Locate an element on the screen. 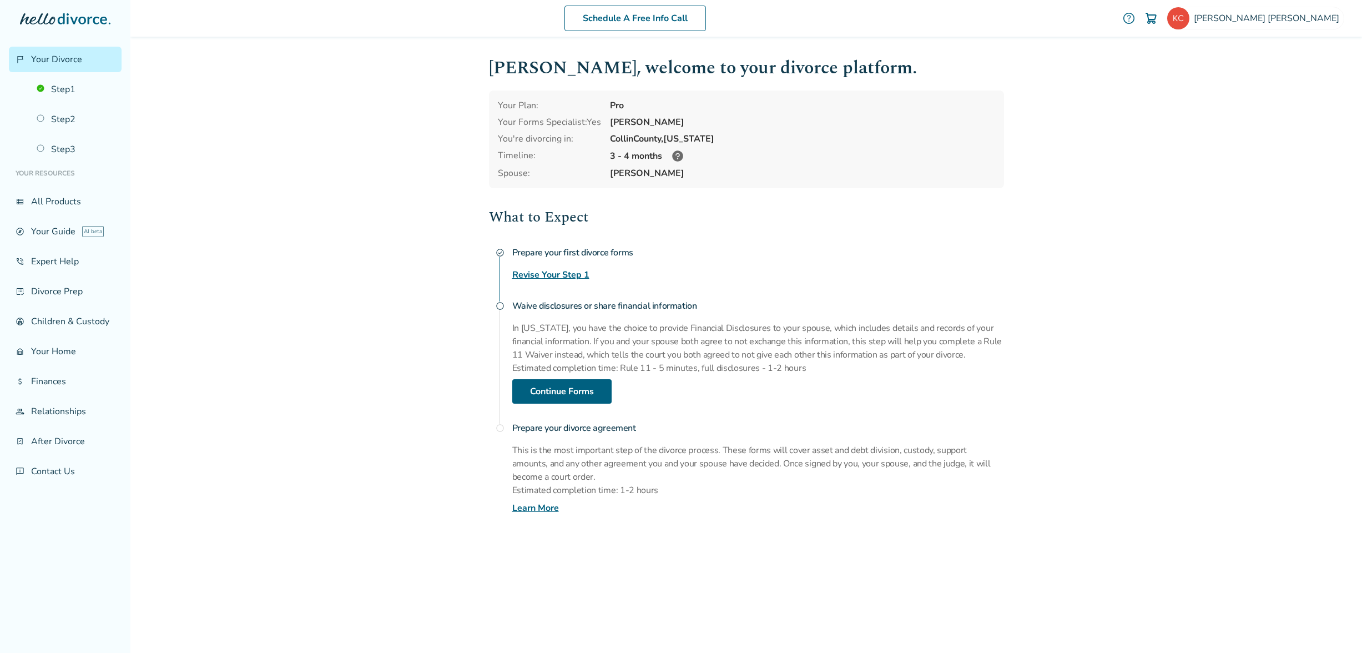  div: You're divorcing in: is located at coordinates (550, 139).